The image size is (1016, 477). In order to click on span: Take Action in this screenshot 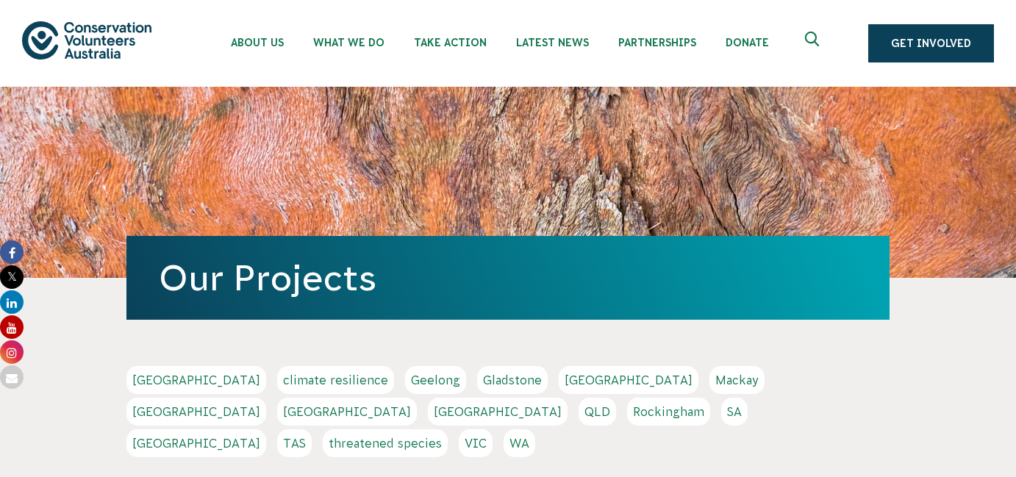, I will do `click(450, 43)`.